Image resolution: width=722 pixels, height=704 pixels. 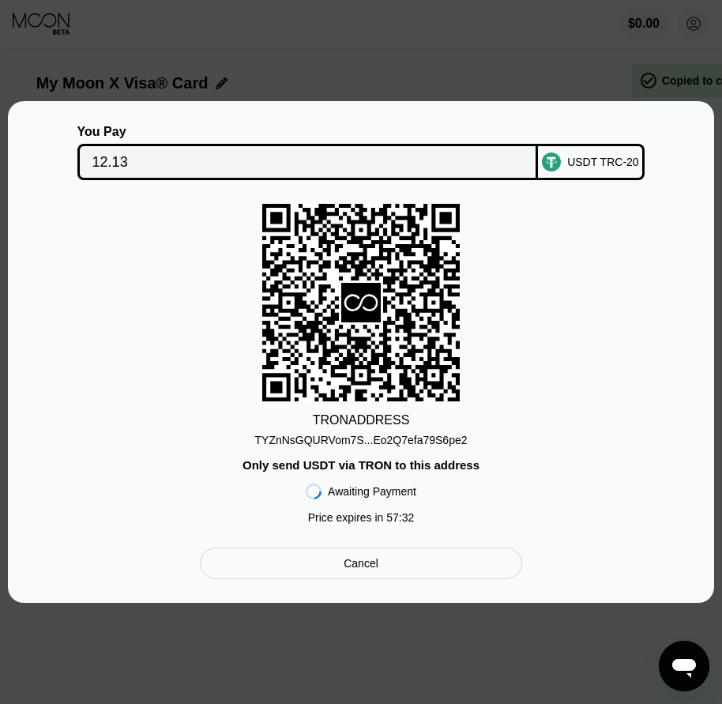 What do you see at coordinates (400, 518) in the screenshot?
I see `span: 57 : 32` at bounding box center [400, 518].